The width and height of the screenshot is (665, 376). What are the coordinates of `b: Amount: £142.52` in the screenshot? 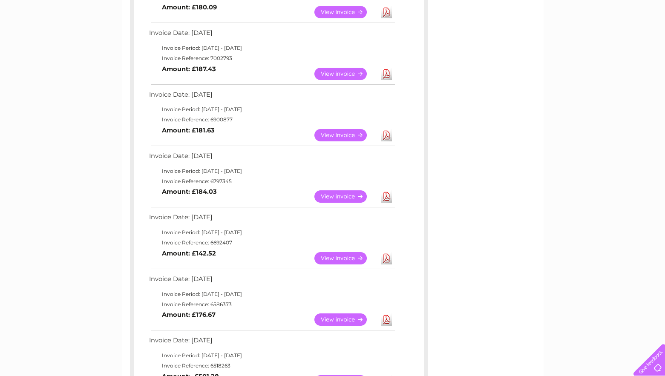 It's located at (189, 253).